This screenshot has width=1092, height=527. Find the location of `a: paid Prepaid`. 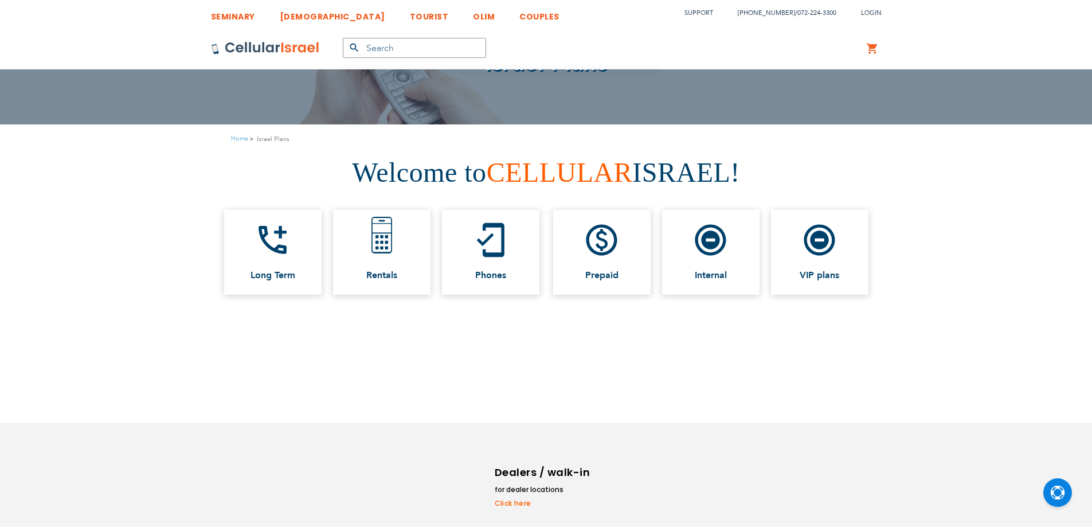

a: paid Prepaid is located at coordinates (602, 252).